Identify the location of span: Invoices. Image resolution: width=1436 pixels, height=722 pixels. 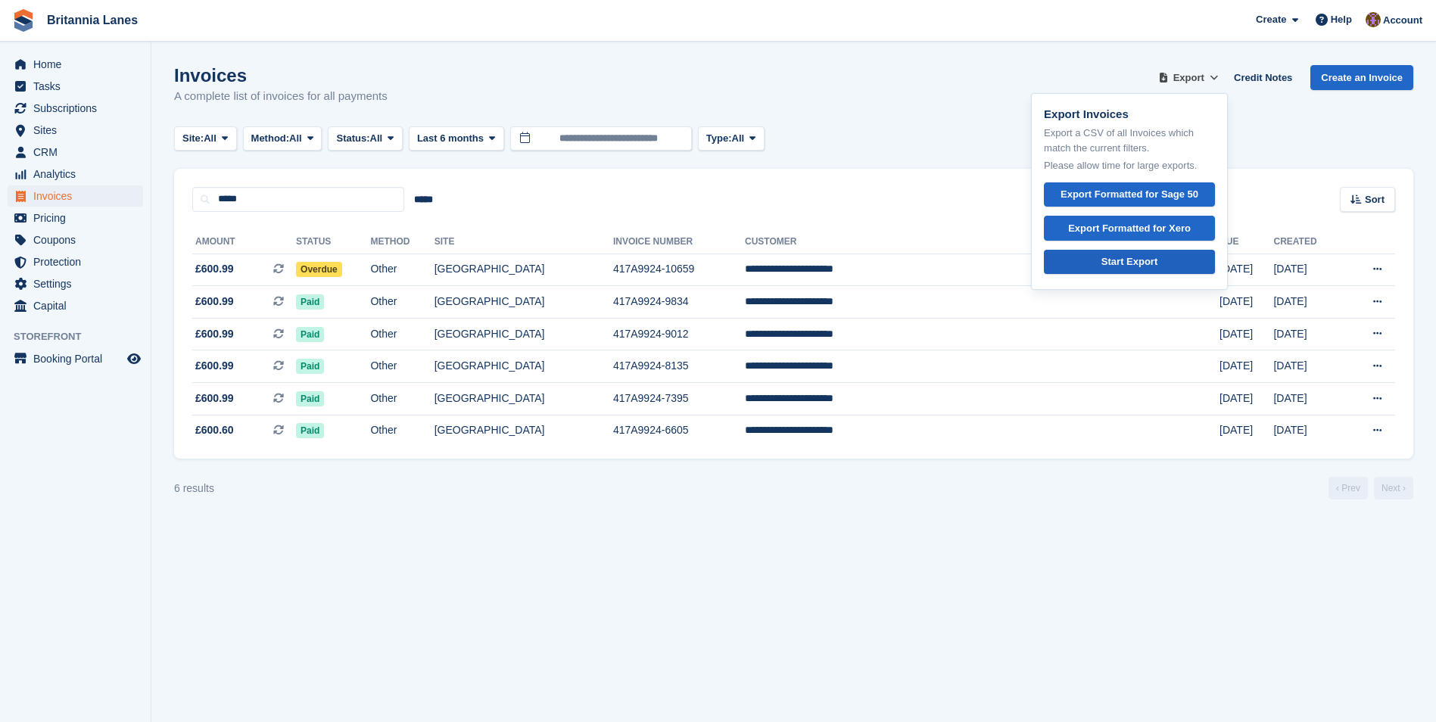
(79, 196).